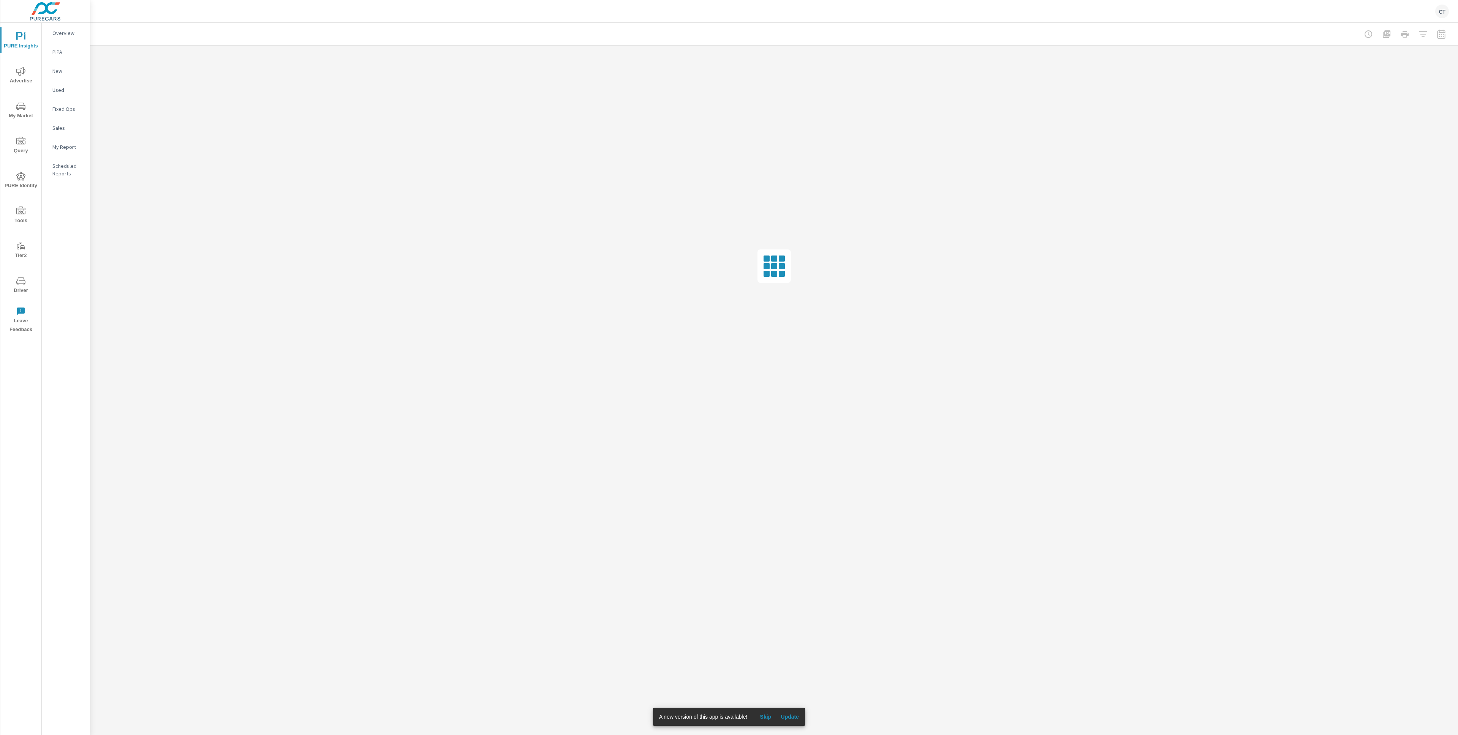 This screenshot has height=735, width=1458. What do you see at coordinates (21, 111) in the screenshot?
I see `span: My Market` at bounding box center [21, 111].